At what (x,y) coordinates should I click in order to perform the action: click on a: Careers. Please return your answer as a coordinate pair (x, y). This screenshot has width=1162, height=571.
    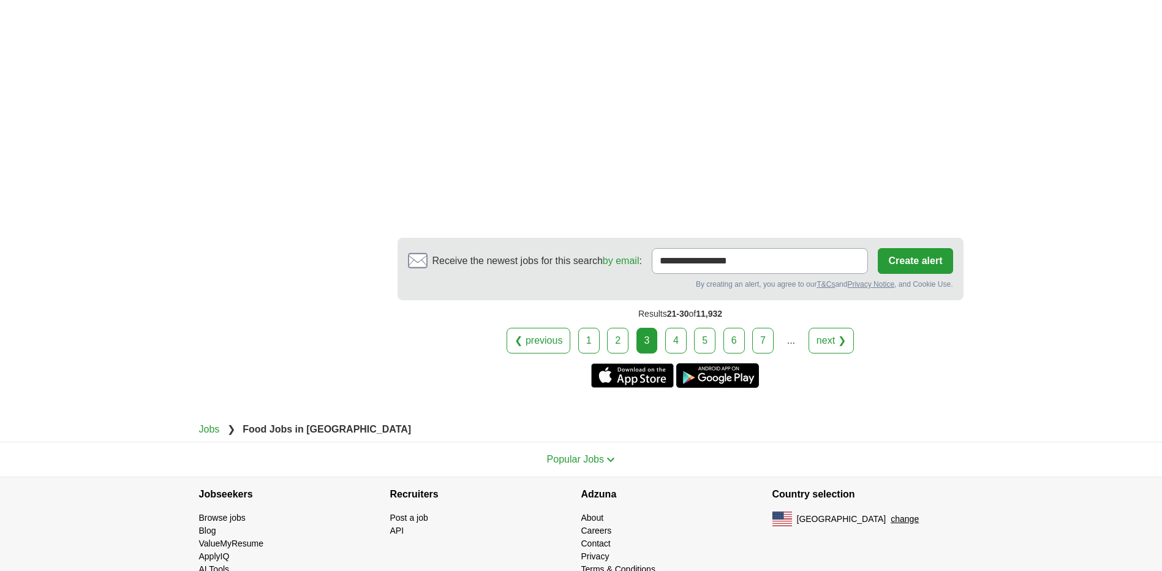
    Looking at the image, I should click on (597, 531).